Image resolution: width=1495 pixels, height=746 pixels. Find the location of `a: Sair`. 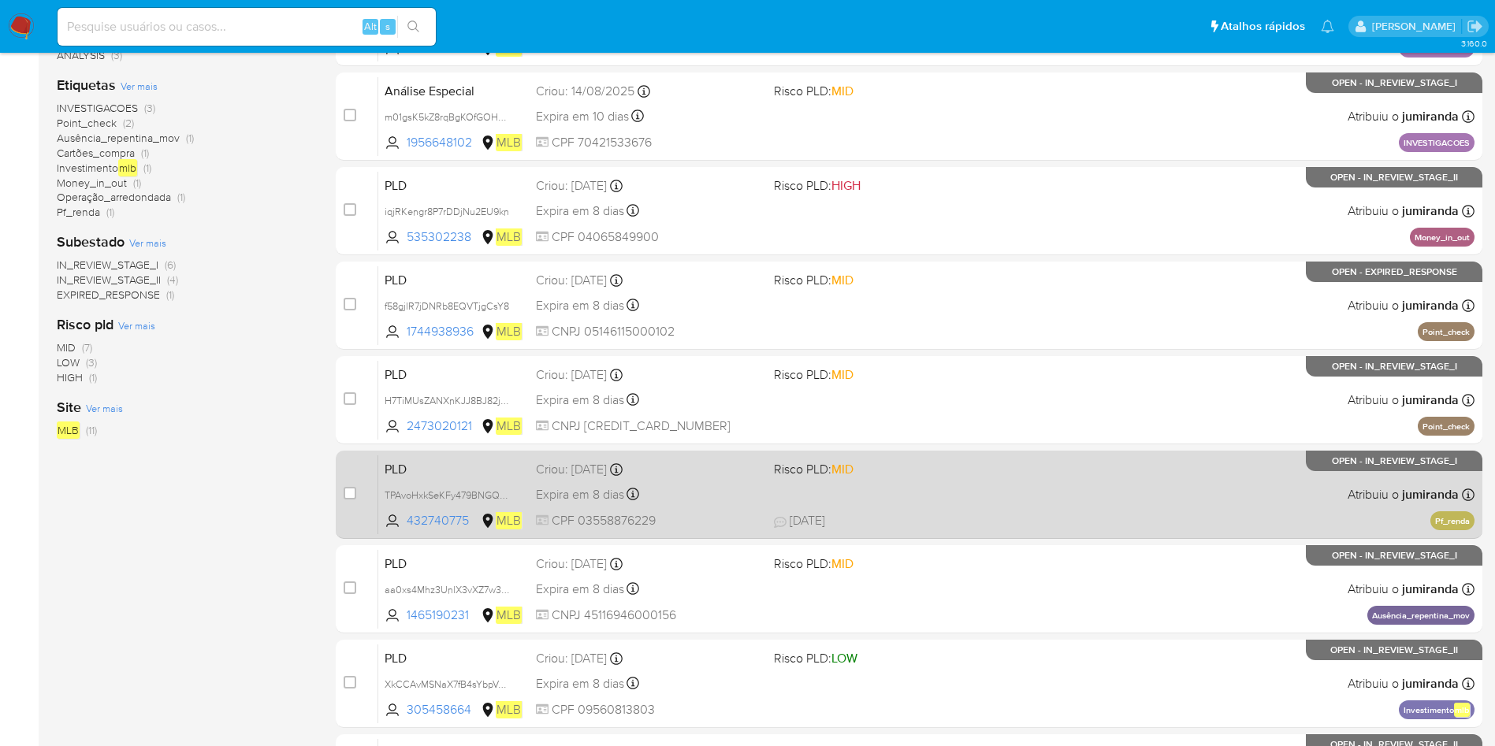

a: Sair is located at coordinates (1475, 26).